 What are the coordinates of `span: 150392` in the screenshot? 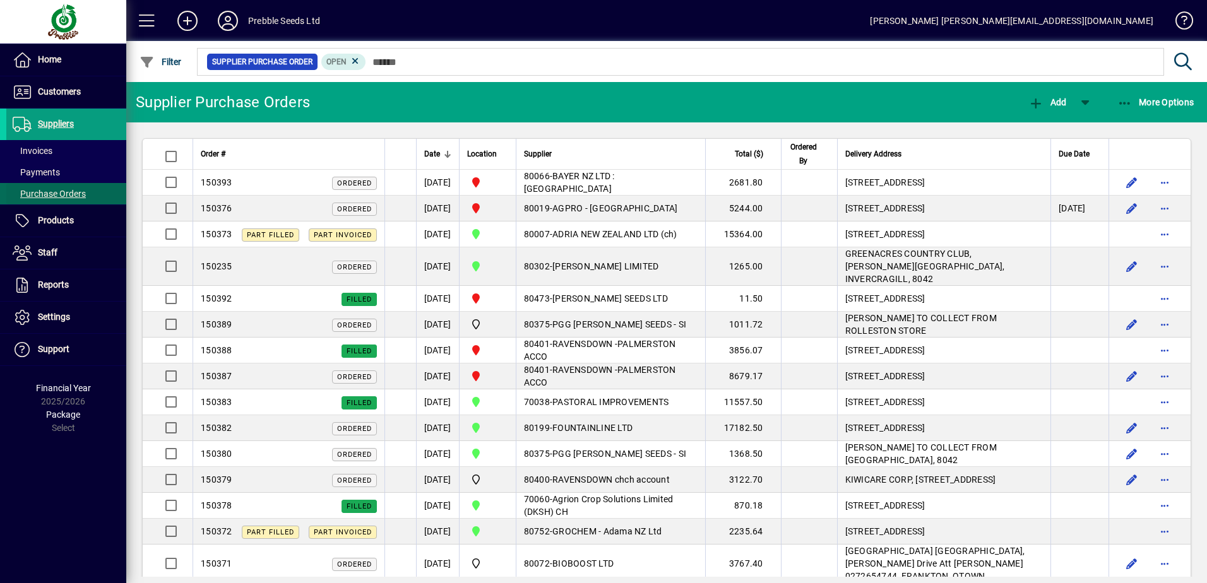 It's located at (216, 298).